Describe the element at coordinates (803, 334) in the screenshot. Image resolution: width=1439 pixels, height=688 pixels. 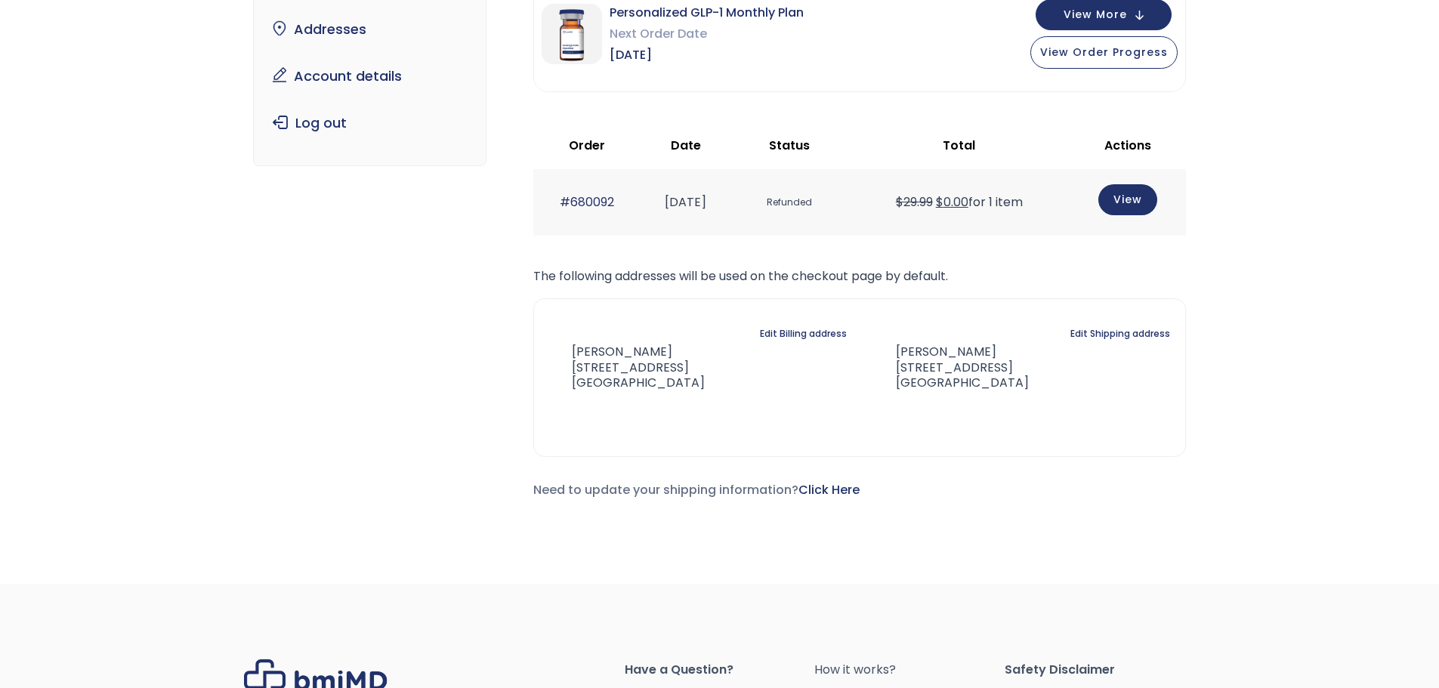
I see `a: Edit Billing address` at that location.